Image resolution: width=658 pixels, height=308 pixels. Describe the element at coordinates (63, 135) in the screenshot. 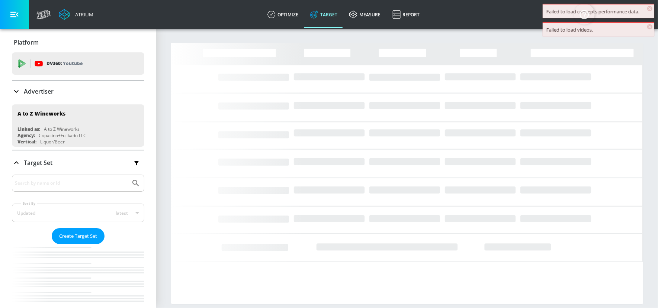

I see `div: Copacino+Fujikado LLC` at that location.